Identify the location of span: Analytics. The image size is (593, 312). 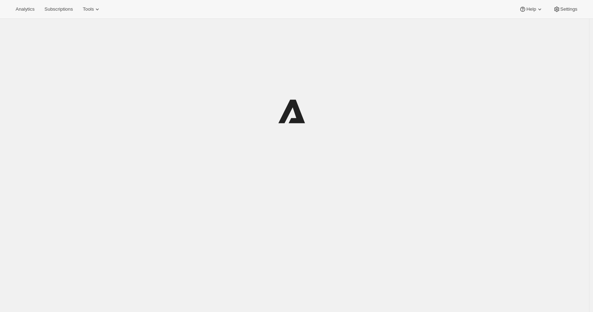
(25, 9).